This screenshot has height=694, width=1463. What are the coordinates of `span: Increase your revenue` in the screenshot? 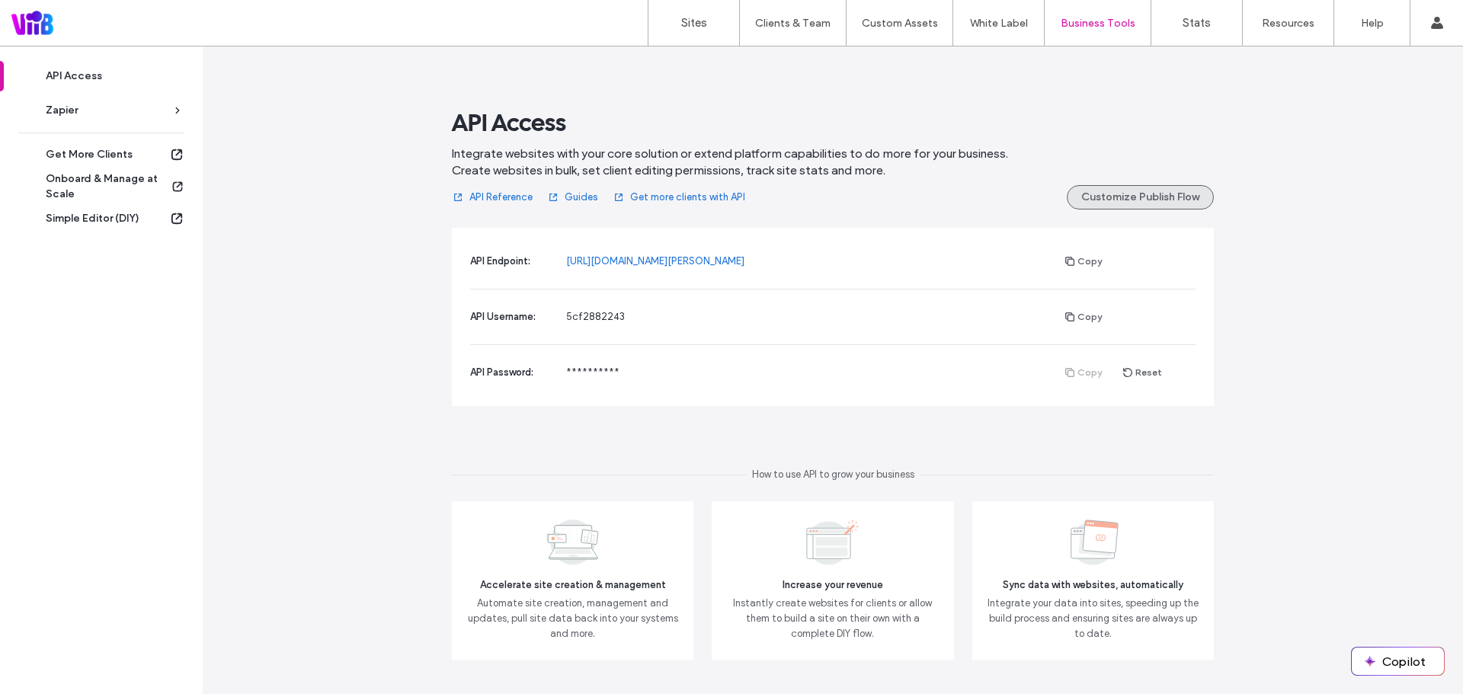 It's located at (832, 585).